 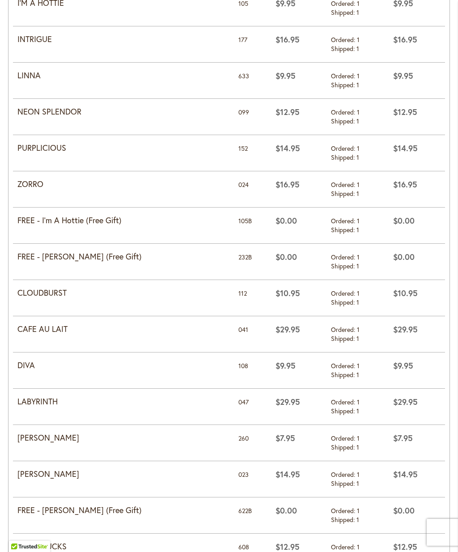 What do you see at coordinates (252, 370) in the screenshot?
I see `td: 108` at bounding box center [252, 370].